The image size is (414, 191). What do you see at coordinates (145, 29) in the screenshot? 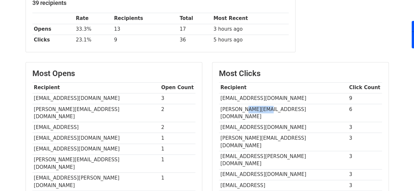
I see `td: 13` at bounding box center [145, 29].